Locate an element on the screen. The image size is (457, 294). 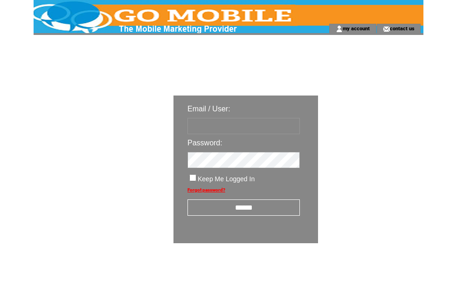
span: Email / User: is located at coordinates (209, 109).